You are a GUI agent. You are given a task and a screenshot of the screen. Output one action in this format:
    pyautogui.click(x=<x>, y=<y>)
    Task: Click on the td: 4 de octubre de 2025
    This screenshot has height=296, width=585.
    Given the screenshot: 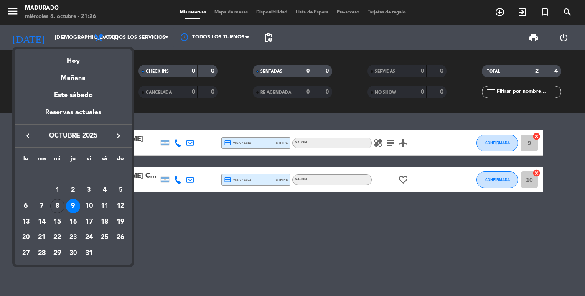 What is the action you would take?
    pyautogui.click(x=105, y=190)
    